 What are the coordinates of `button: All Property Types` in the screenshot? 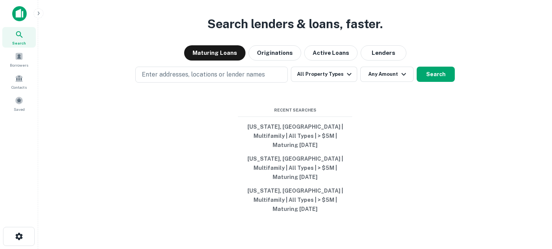 It's located at (324, 74).